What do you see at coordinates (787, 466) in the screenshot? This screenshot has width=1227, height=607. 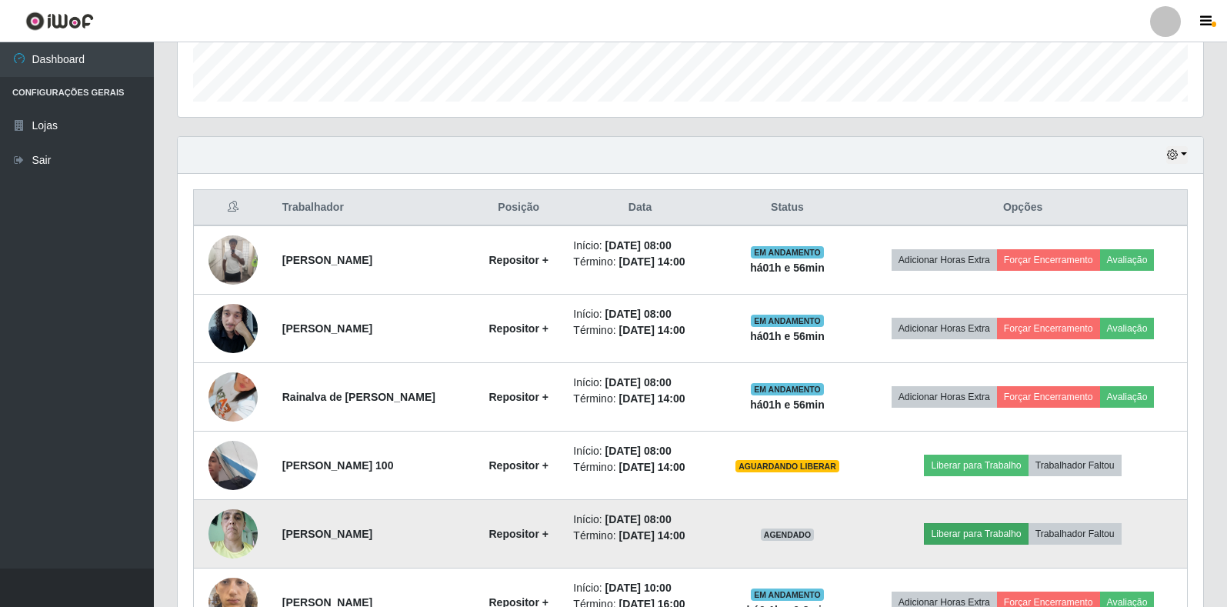 I see `span: AGUARDANDO LIBERAR` at bounding box center [787, 466].